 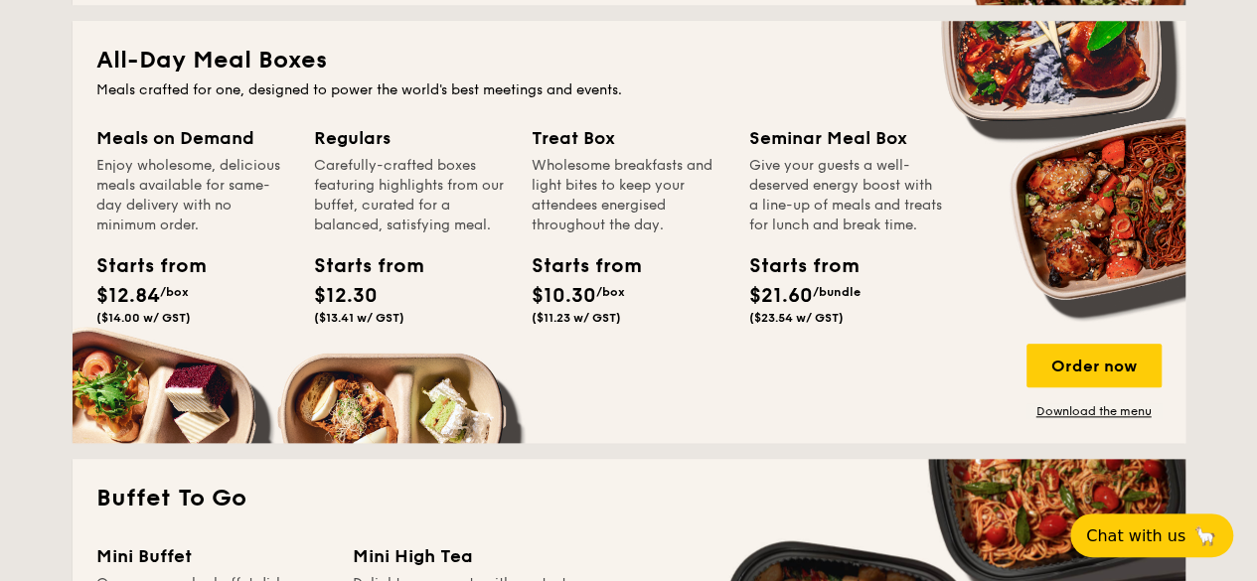 I want to click on div: Meals on Demand, so click(x=193, y=138).